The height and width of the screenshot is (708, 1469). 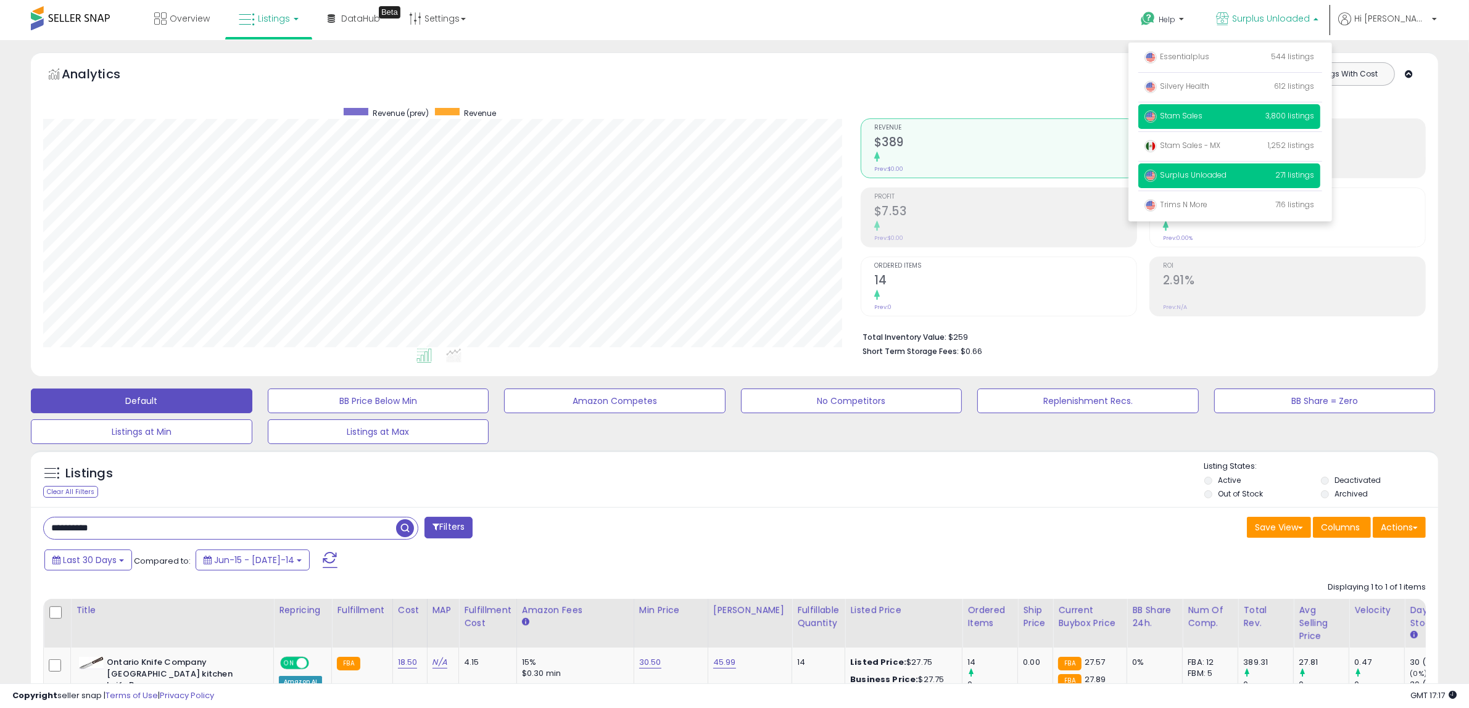 I want to click on a: Privacy Policy, so click(x=187, y=696).